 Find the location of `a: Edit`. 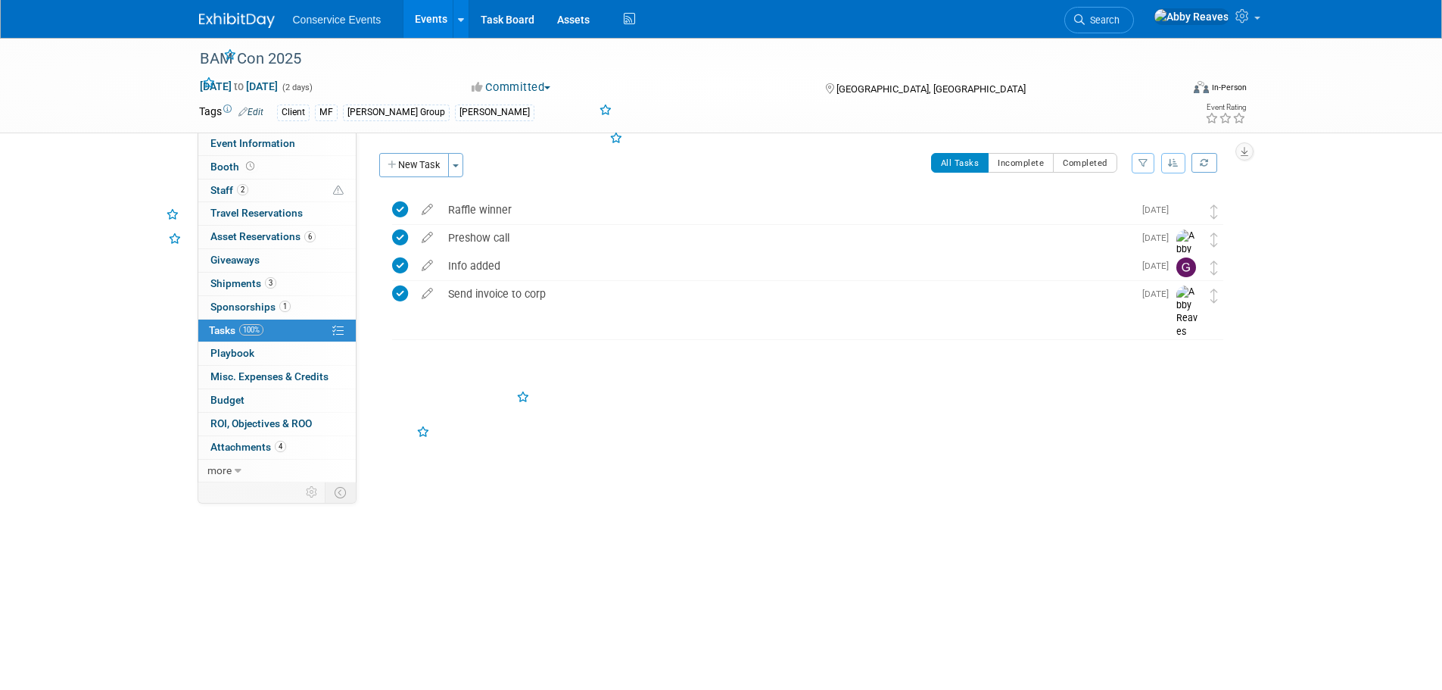

a: Edit is located at coordinates (251, 112).